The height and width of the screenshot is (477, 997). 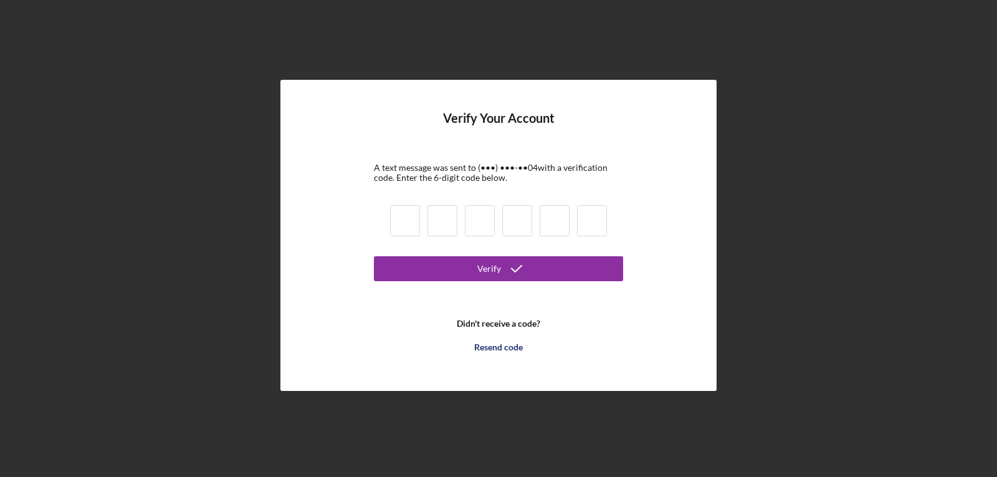 What do you see at coordinates (499, 127) in the screenshot?
I see `h4: Verify Your Account` at bounding box center [499, 127].